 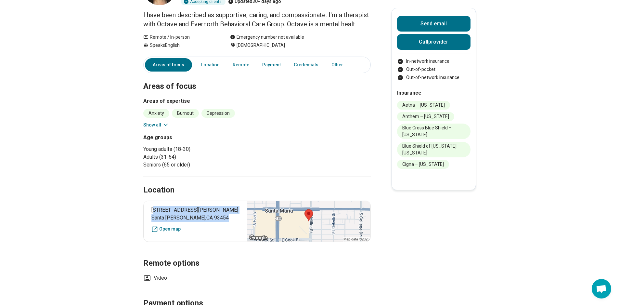 I want to click on button: Callprovider, so click(x=434, y=42).